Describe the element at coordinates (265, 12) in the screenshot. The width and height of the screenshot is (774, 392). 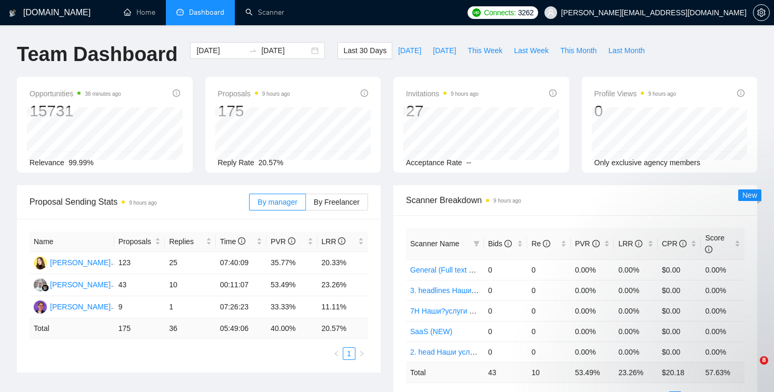
I see `a: searchScanner` at that location.